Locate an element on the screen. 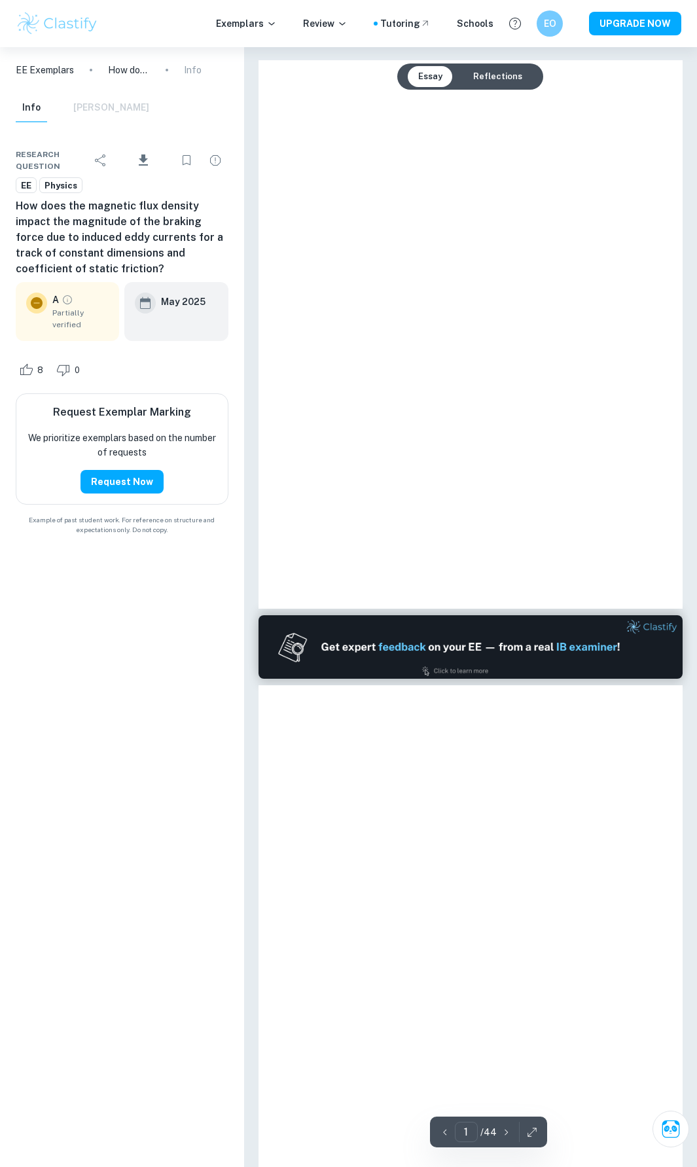 This screenshot has height=1167, width=697. button: Request Now is located at coordinates (122, 482).